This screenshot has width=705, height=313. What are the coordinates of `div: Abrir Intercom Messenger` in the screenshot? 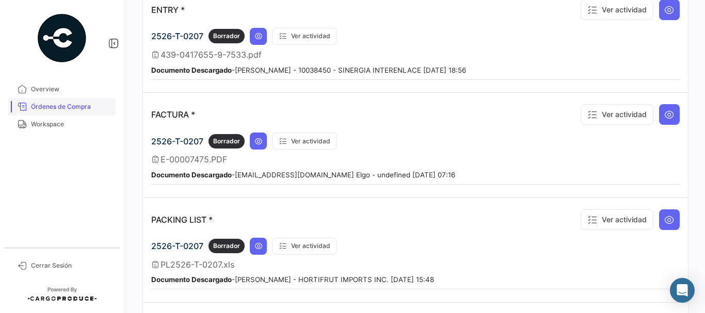 It's located at (682, 291).